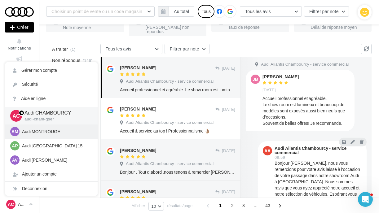  Describe the element at coordinates (15, 146) in the screenshot. I see `span: AP` at that location.